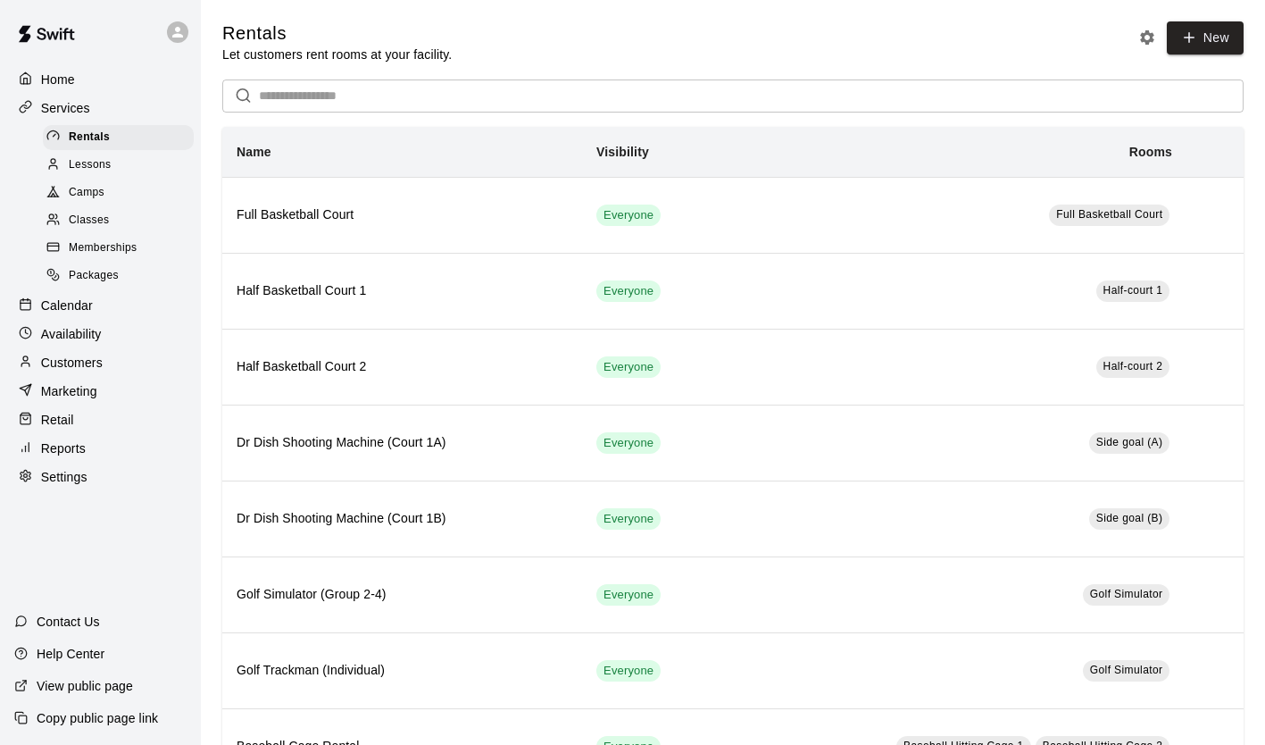 Image resolution: width=1265 pixels, height=745 pixels. Describe the element at coordinates (121, 221) in the screenshot. I see `a: Classes` at that location.